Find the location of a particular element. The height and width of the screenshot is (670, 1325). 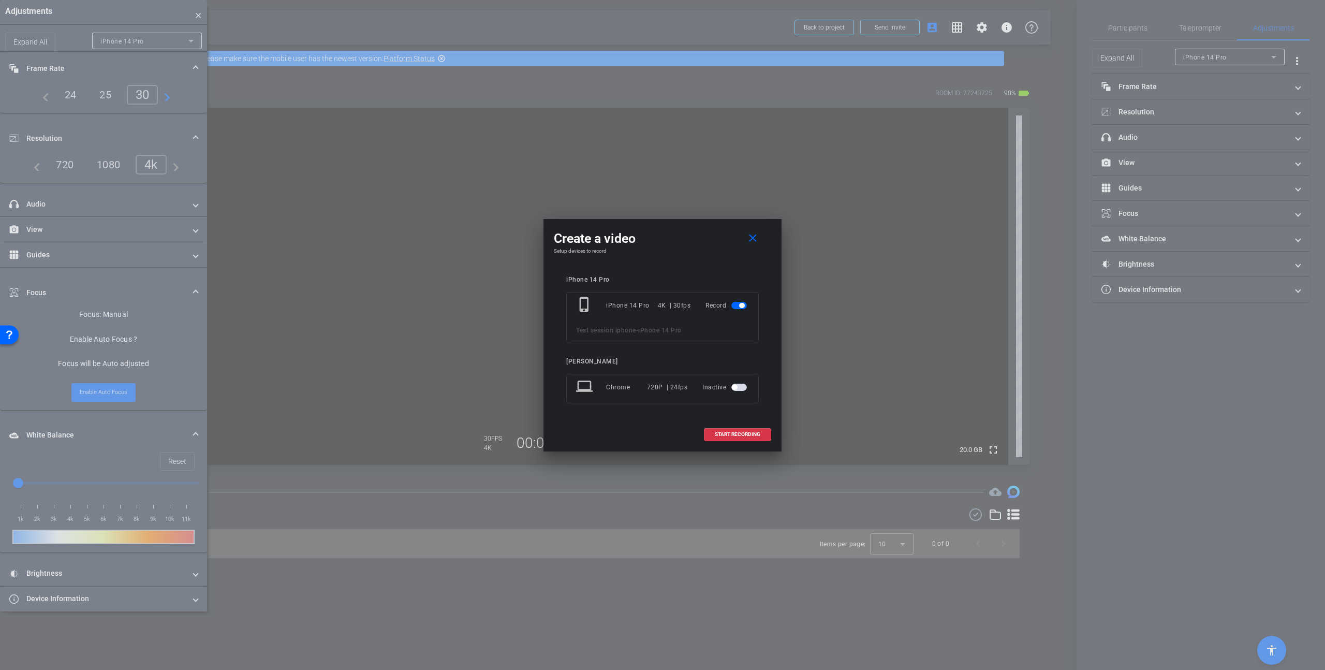

div: 4K | 30fps is located at coordinates (674, 305).